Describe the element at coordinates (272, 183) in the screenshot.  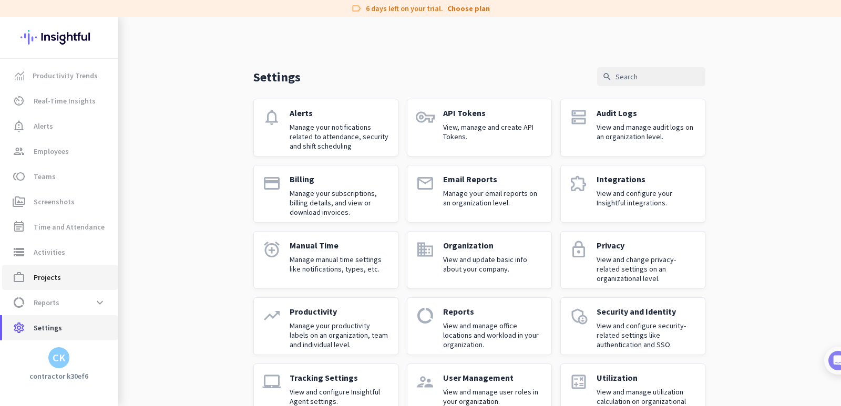
I see `i: payment` at that location.